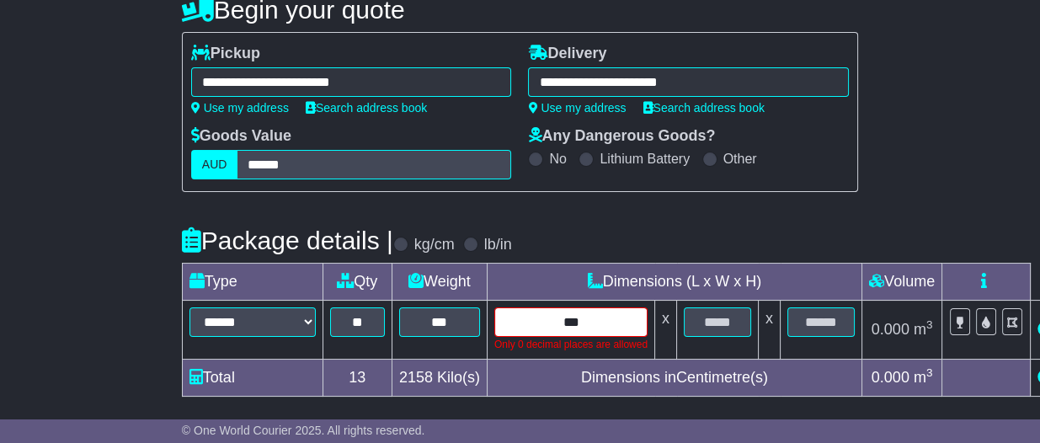 Image resolution: width=1040 pixels, height=443 pixels. What do you see at coordinates (287, 240) in the screenshot?
I see `h4: Package details |` at bounding box center [287, 240].